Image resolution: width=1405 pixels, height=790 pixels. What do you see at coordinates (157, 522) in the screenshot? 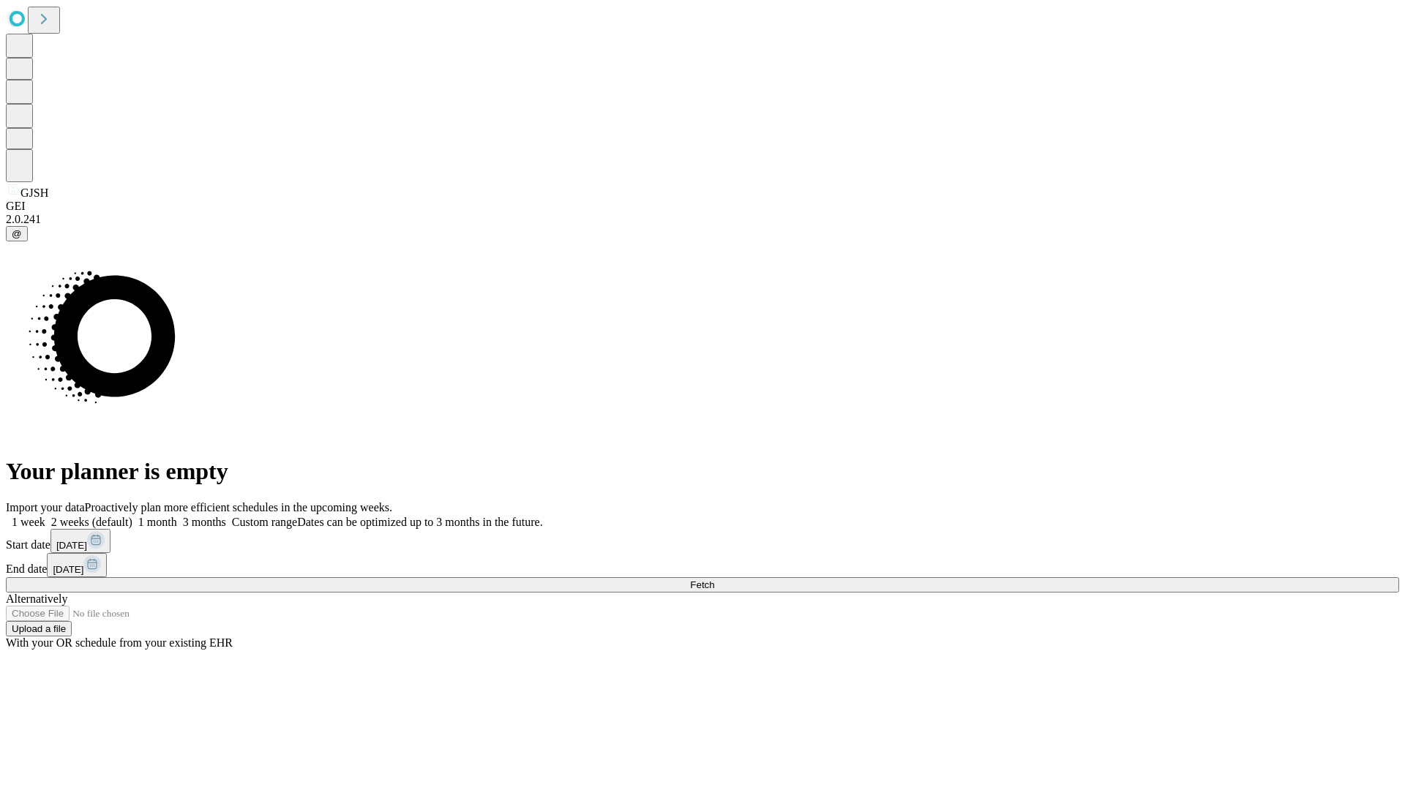
I see `span: 1 month` at bounding box center [157, 522].